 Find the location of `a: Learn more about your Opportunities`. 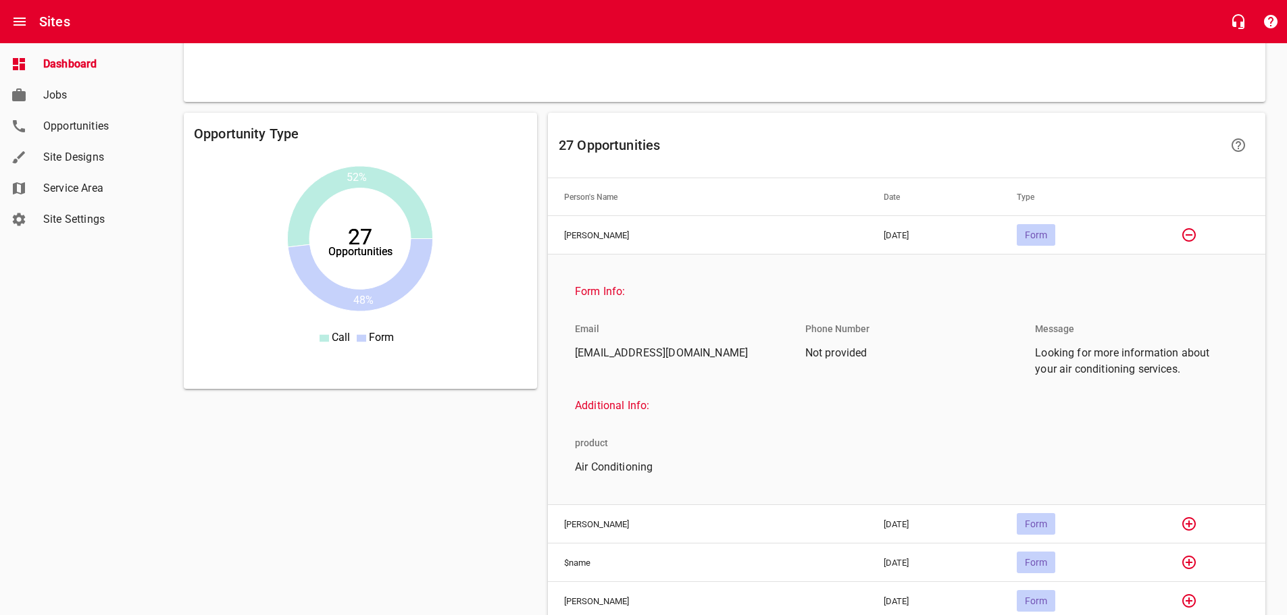

a: Learn more about your Opportunities is located at coordinates (1238, 145).